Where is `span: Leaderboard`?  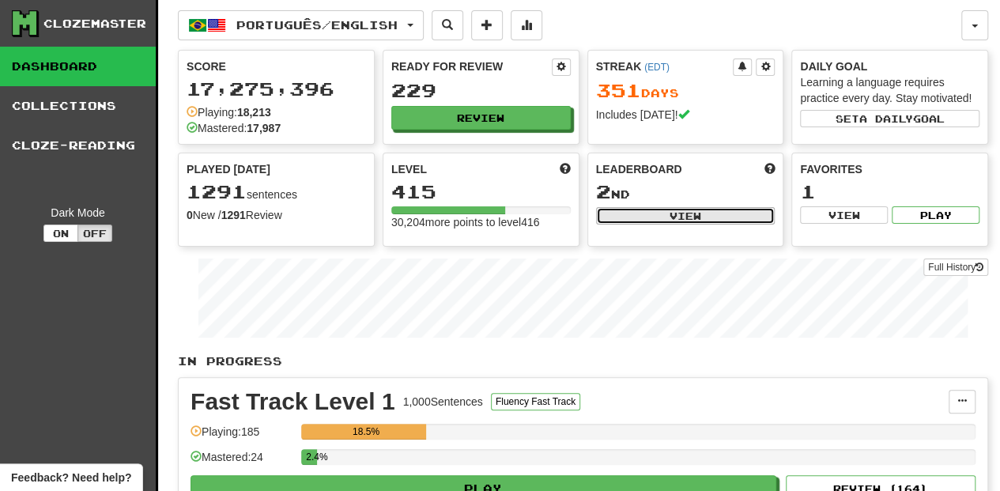
span: Leaderboard is located at coordinates (639, 169).